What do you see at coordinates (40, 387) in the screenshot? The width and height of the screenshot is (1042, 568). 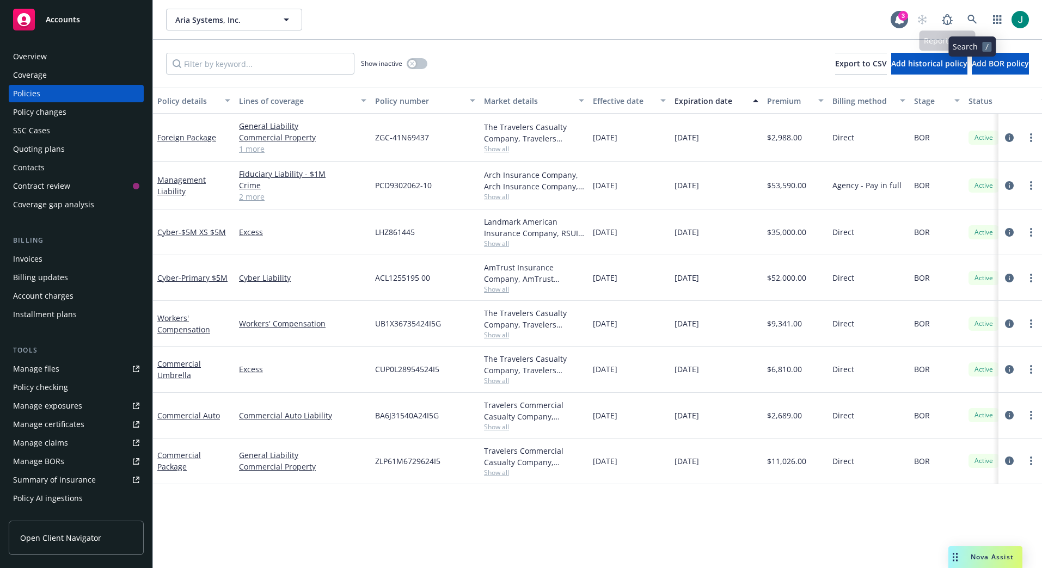 I see `div: Policy checking` at bounding box center [40, 387].